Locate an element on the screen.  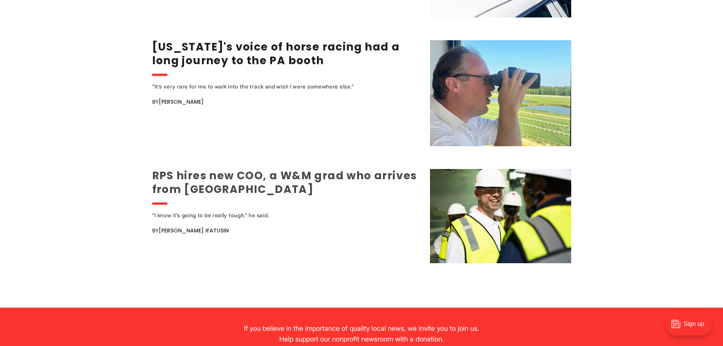
div: If you believe in the importance of quality local news, we invite you to join us. Help support ou... is located at coordinates (362, 334).